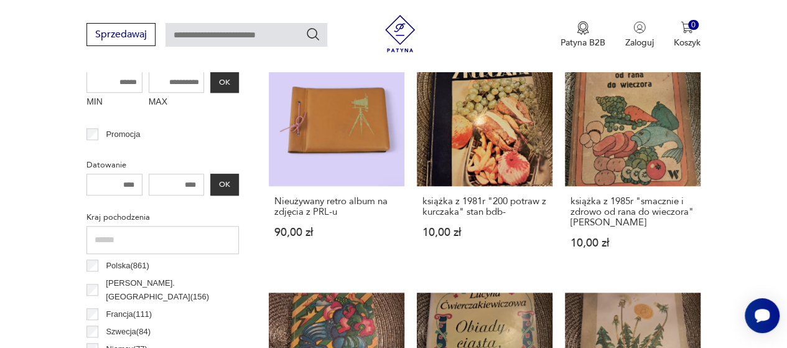  I want to click on img: Ikonka użytkownika, so click(640, 27).